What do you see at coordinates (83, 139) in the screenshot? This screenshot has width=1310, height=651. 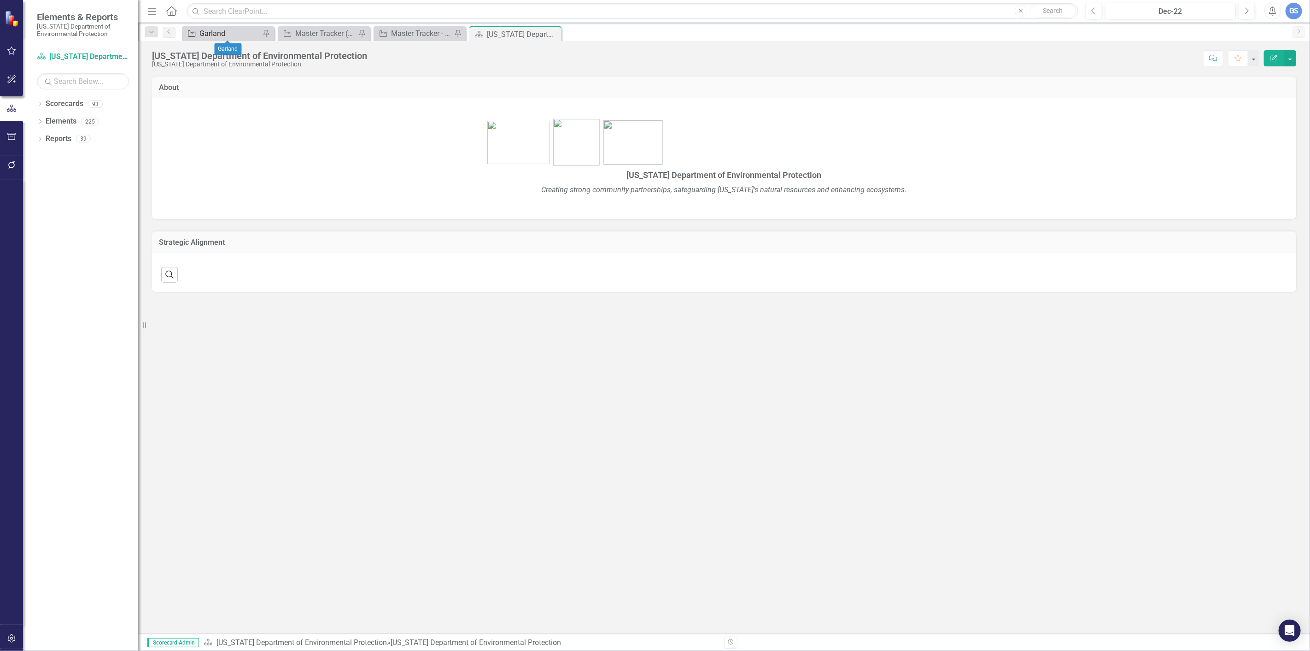 I see `div: 39` at bounding box center [83, 139].